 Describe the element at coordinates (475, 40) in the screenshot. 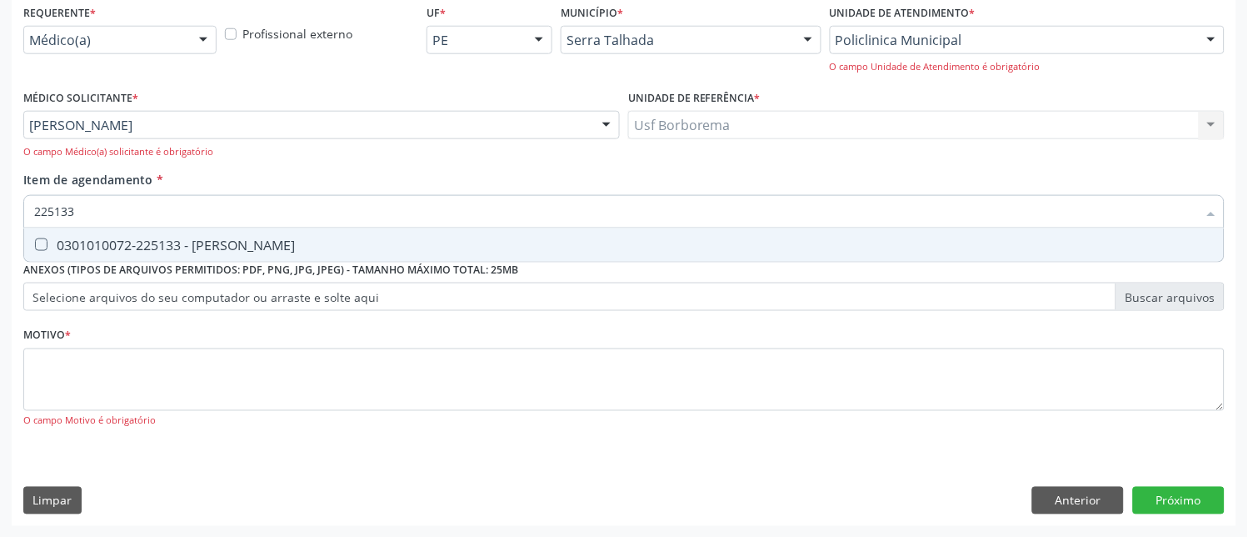

I see `span: PE` at that location.